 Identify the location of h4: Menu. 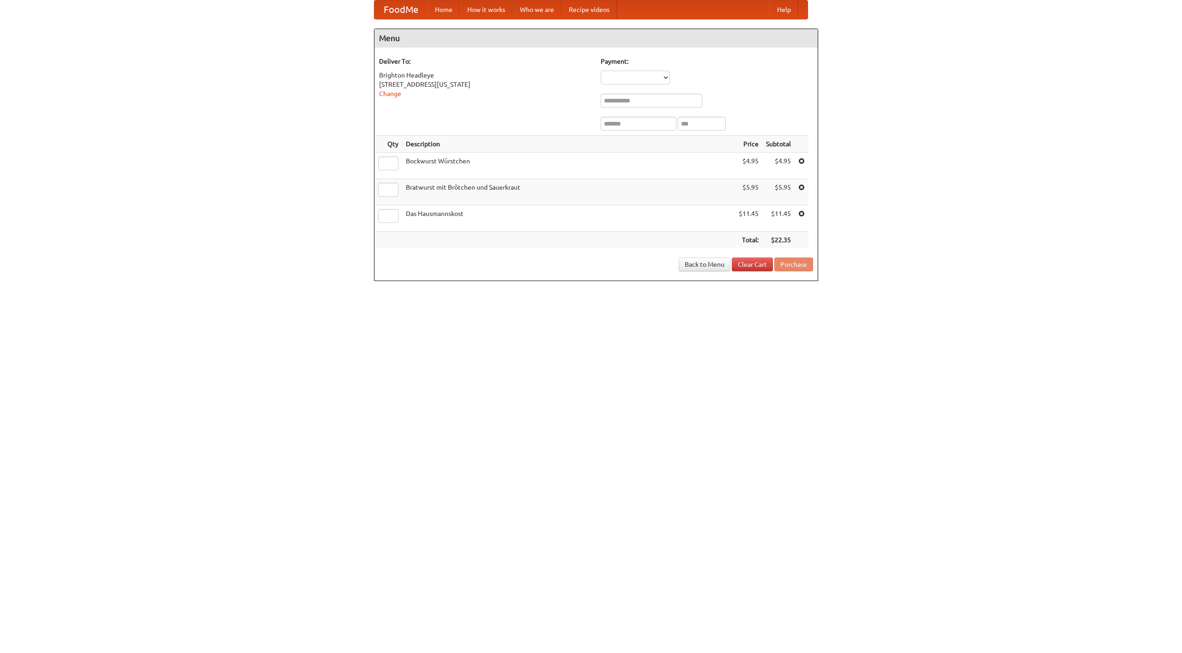
(596, 38).